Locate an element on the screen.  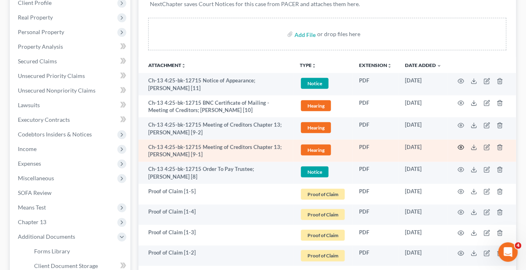
span: Personal Property is located at coordinates (41, 32).